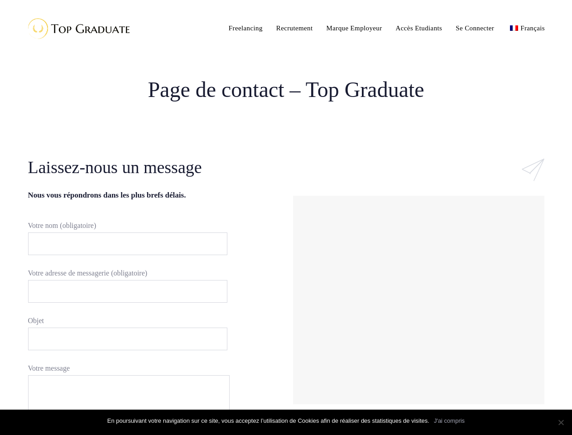 The width and height of the screenshot is (572, 435). Describe the element at coordinates (419, 28) in the screenshot. I see `span: Accès Etudiants` at that location.